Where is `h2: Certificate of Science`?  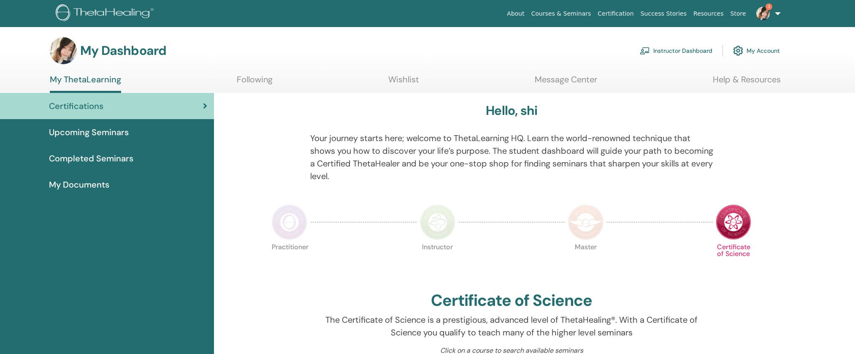 h2: Certificate of Science is located at coordinates (512, 300).